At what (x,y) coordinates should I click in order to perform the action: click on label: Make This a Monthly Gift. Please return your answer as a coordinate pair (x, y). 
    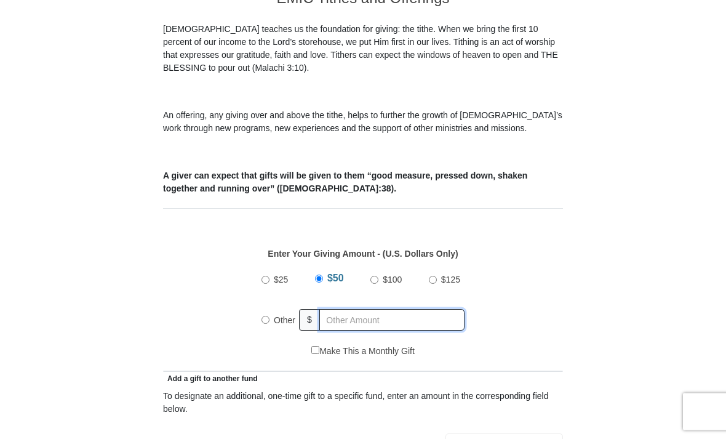
    Looking at the image, I should click on (363, 351).